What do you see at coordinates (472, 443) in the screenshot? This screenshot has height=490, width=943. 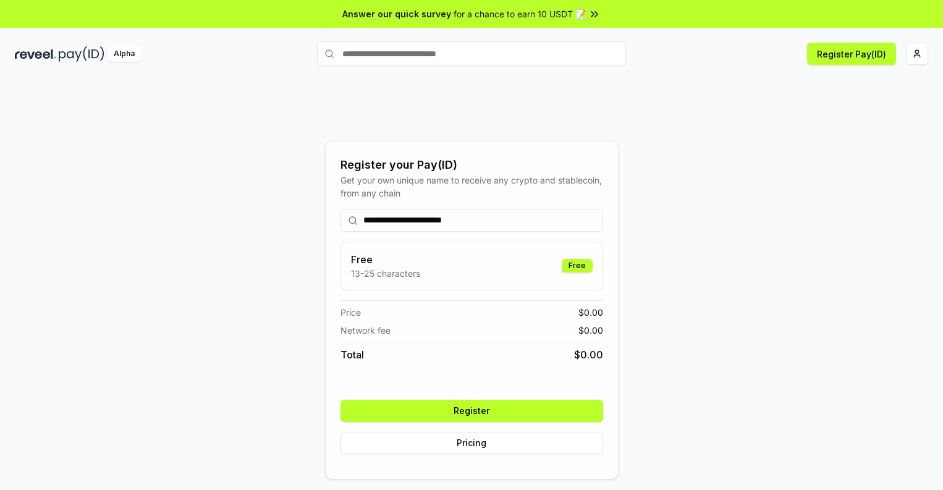 I see `button: Pricing` at bounding box center [472, 443].